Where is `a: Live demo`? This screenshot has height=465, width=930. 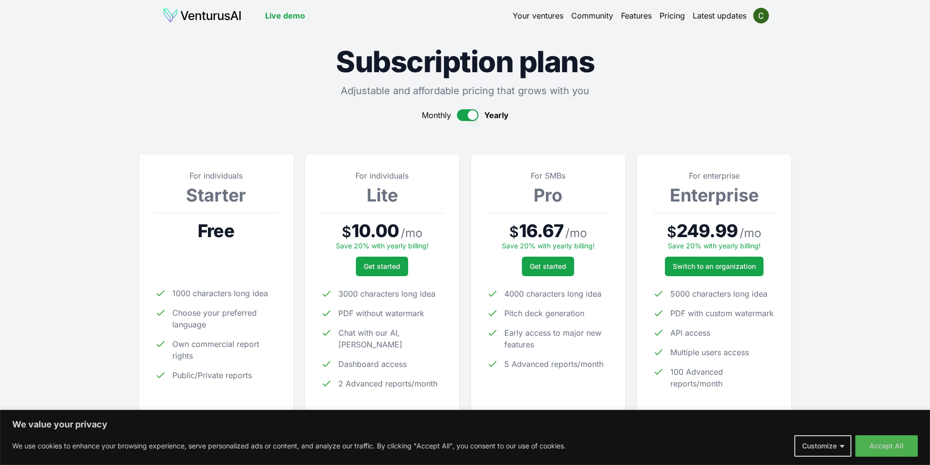 a: Live demo is located at coordinates (285, 16).